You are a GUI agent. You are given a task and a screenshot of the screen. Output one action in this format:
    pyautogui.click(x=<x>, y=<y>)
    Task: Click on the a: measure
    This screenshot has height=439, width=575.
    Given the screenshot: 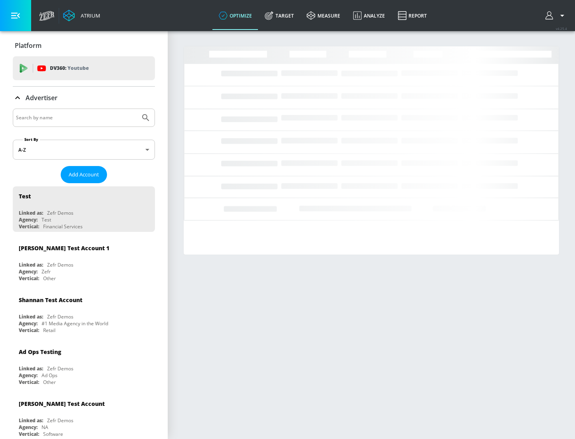 What is the action you would take?
    pyautogui.click(x=324, y=16)
    